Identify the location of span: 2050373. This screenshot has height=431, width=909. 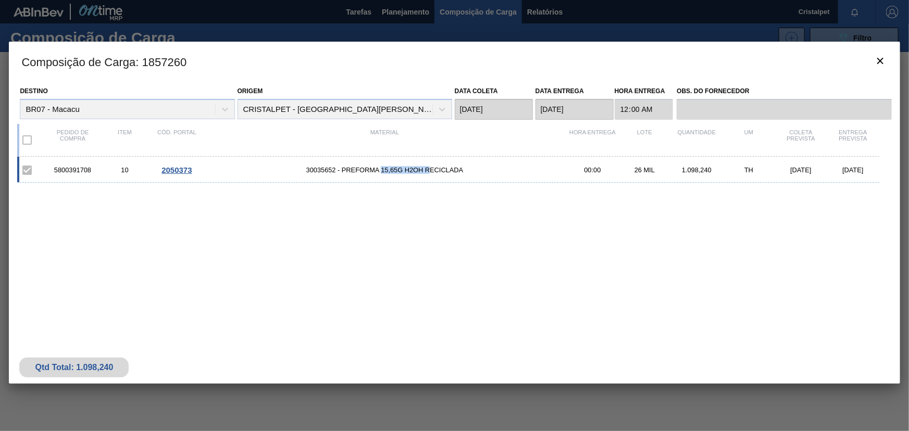
(177, 170).